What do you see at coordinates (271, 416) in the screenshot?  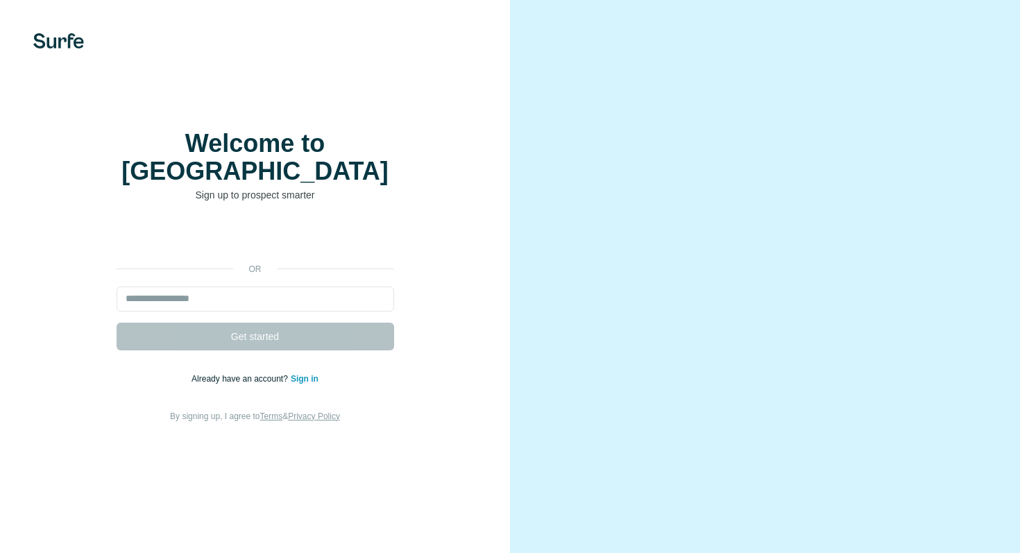 I see `a: Terms` at bounding box center [271, 416].